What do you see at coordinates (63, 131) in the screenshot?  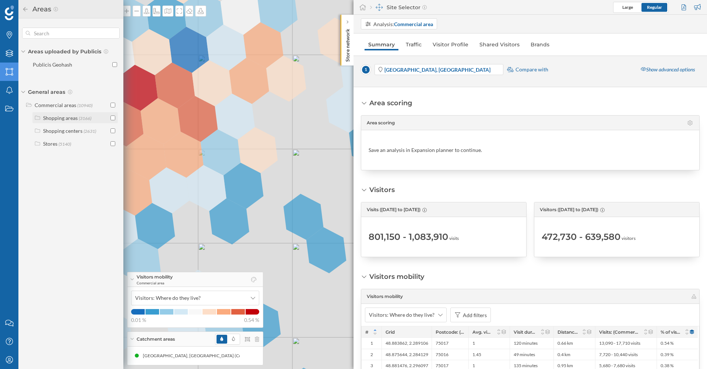 I see `div: Shopping centers` at bounding box center [63, 131].